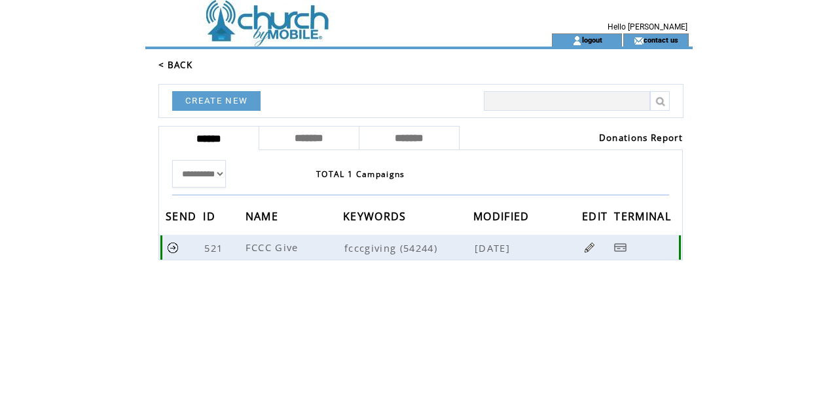  I want to click on span: 521, so click(215, 248).